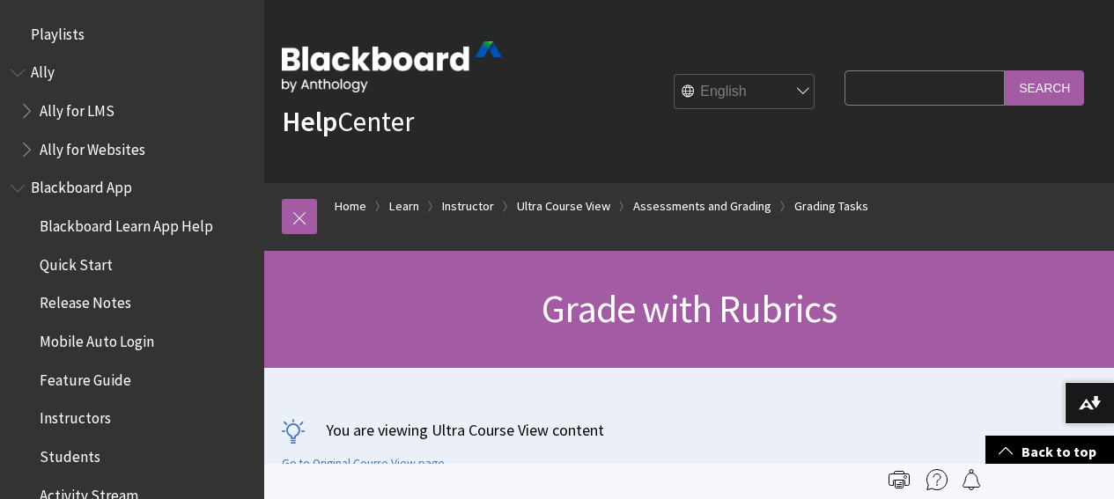 This screenshot has width=1114, height=499. I want to click on img: More help, so click(937, 480).